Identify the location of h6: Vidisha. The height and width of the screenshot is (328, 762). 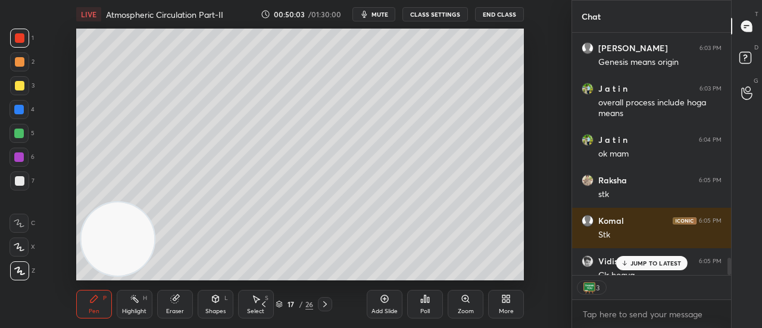
(613, 261).